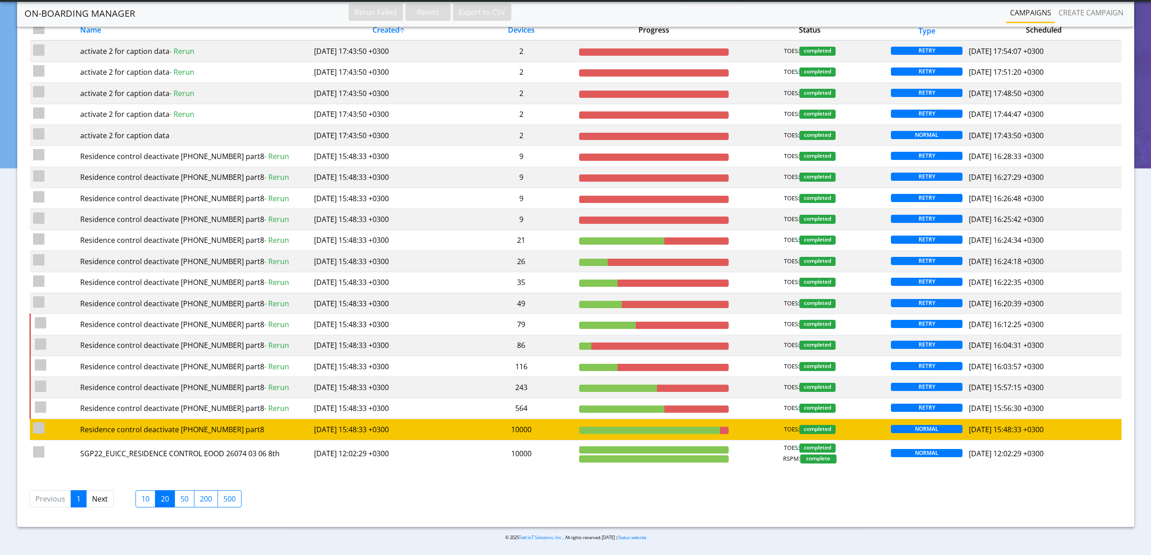 Image resolution: width=1151 pixels, height=555 pixels. I want to click on span: complete, so click(818, 459).